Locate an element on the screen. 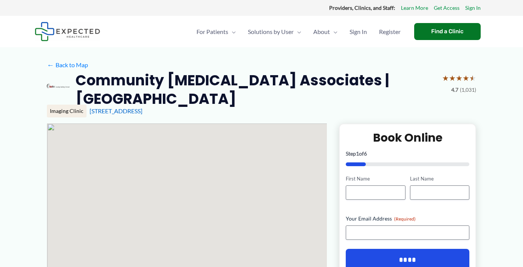 This screenshot has height=267, width=523. a: ←Back to Map is located at coordinates (67, 65).